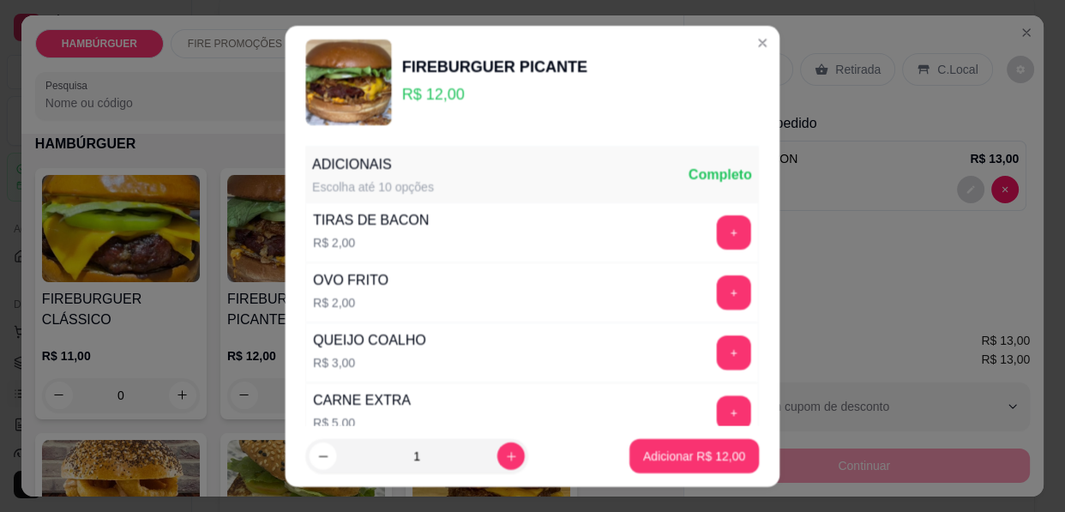  Describe the element at coordinates (352, 280) in the screenshot. I see `div: OVO FRITO` at that location.